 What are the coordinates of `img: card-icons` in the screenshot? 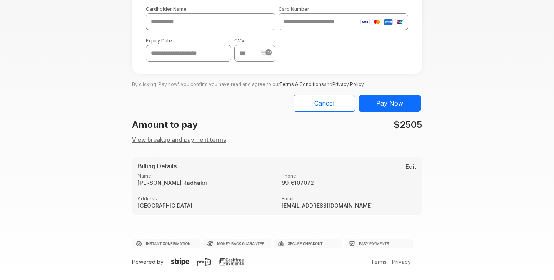 It's located at (383, 22).